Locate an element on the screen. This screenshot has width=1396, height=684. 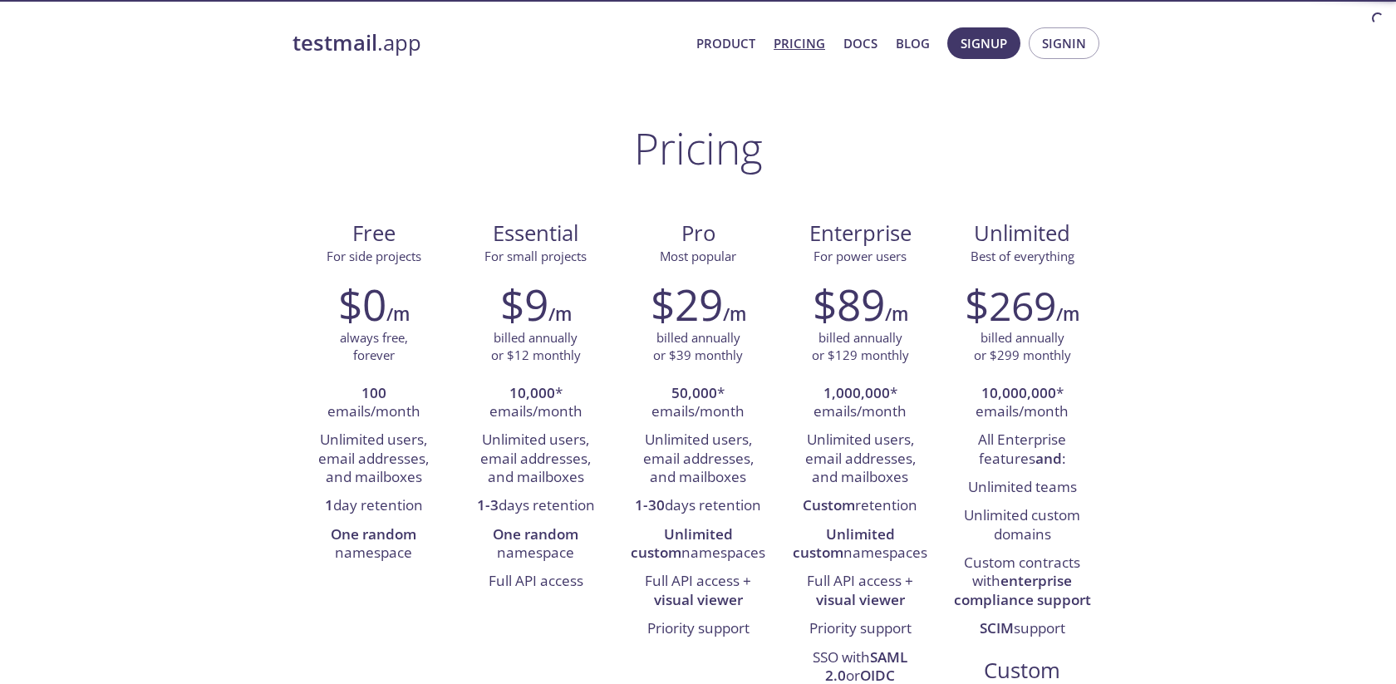
a: testmail.app is located at coordinates (488, 43).